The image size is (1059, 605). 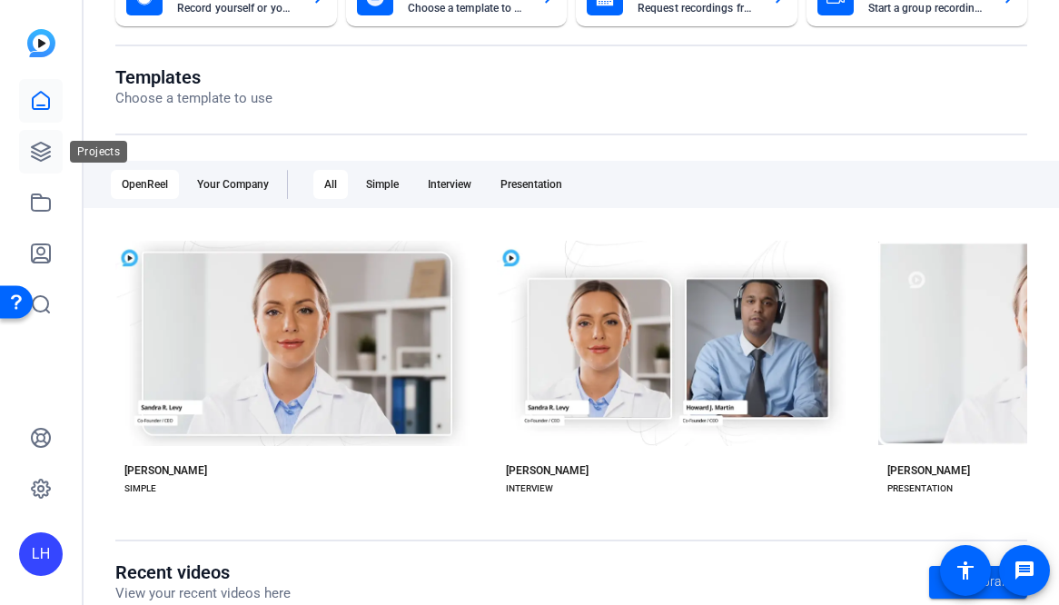 I want to click on div: All, so click(x=331, y=184).